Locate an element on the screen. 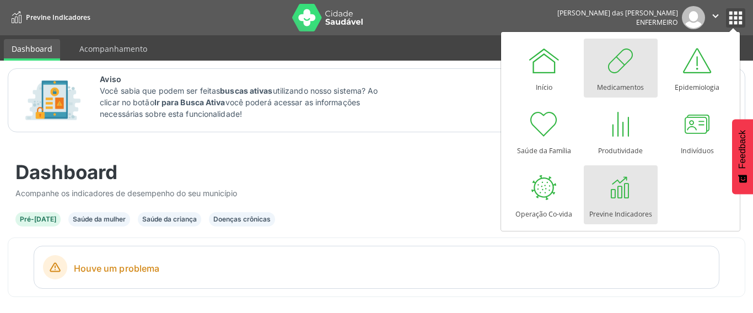 This screenshot has width=753, height=313. a: Medicamentos is located at coordinates (621, 68).